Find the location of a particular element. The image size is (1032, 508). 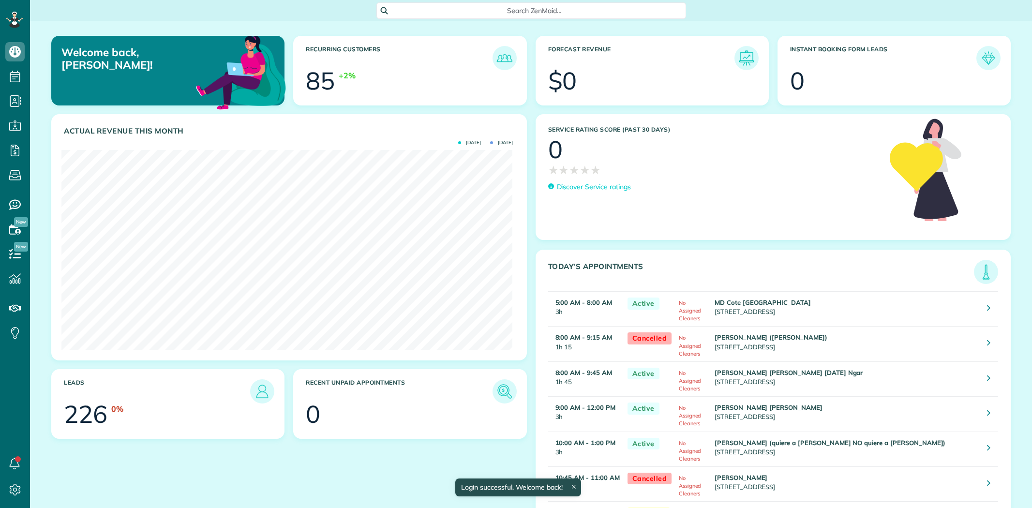

img: icon_unpaid_appointments-47b8ce3997adf2238b356f14209ab4cced10bd1f174958f3ca8f1d0dd7fffeee.png is located at coordinates (505, 391).